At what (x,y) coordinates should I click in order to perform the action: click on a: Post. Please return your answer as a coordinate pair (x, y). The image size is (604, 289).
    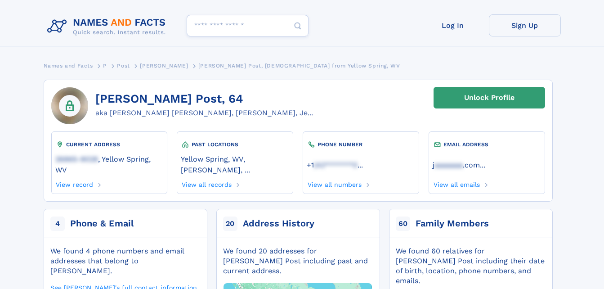
    Looking at the image, I should click on (123, 65).